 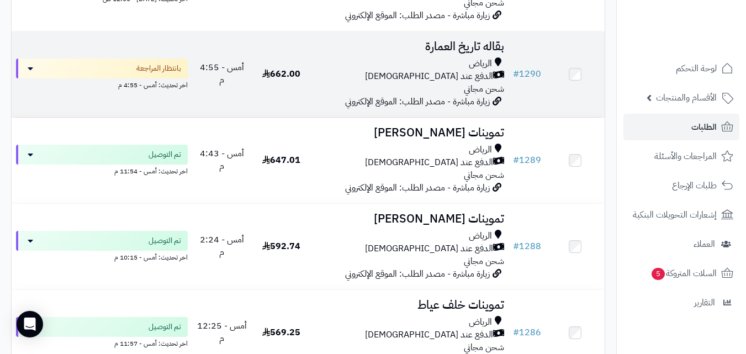 What do you see at coordinates (527, 333) in the screenshot?
I see `a: #1286` at bounding box center [527, 333].